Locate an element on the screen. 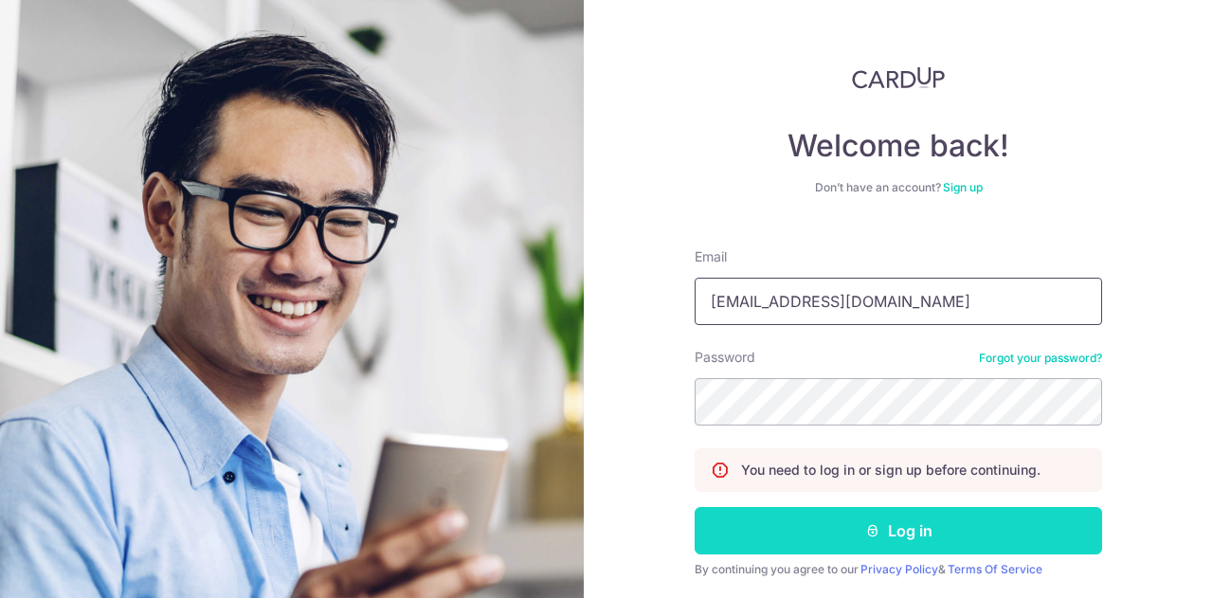 This screenshot has width=1213, height=598. img: CardUp Logo is located at coordinates (898, 78).